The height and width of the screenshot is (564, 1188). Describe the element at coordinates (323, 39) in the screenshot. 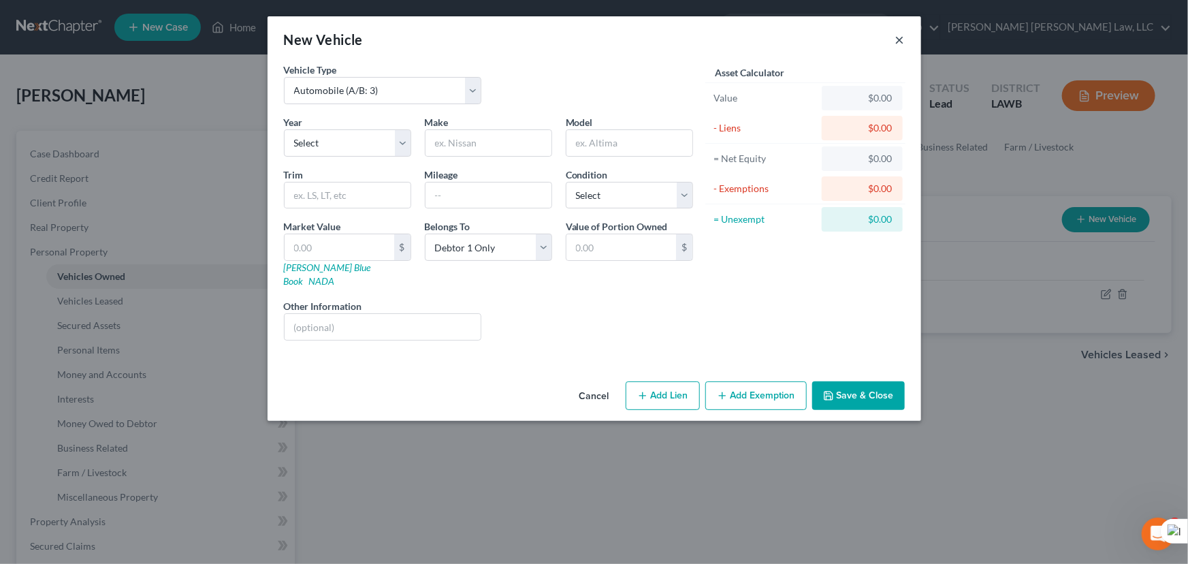

I see `div: New Vehicle` at that location.